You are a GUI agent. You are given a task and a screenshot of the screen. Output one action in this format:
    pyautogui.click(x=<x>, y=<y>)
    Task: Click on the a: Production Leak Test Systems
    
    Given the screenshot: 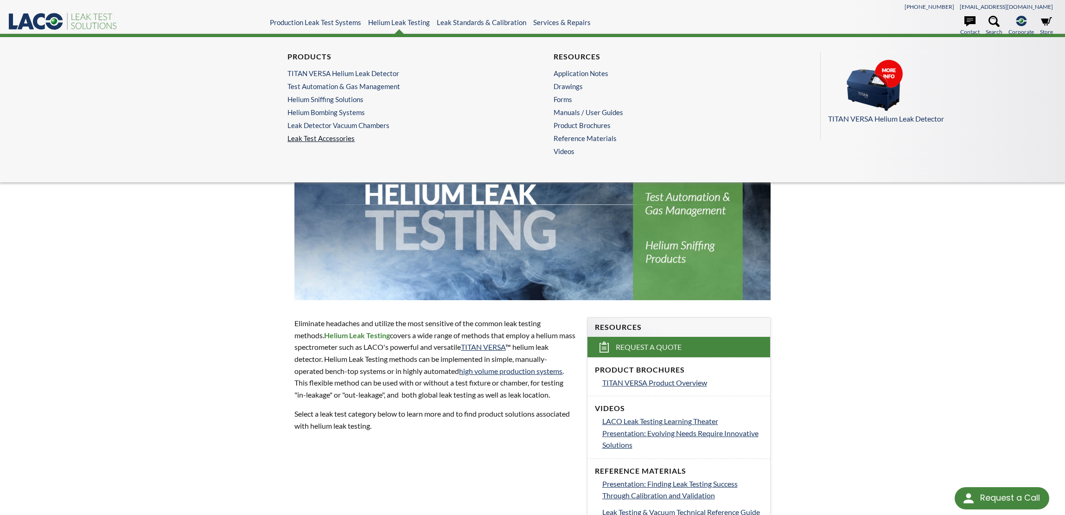 What is the action you would take?
    pyautogui.click(x=315, y=22)
    